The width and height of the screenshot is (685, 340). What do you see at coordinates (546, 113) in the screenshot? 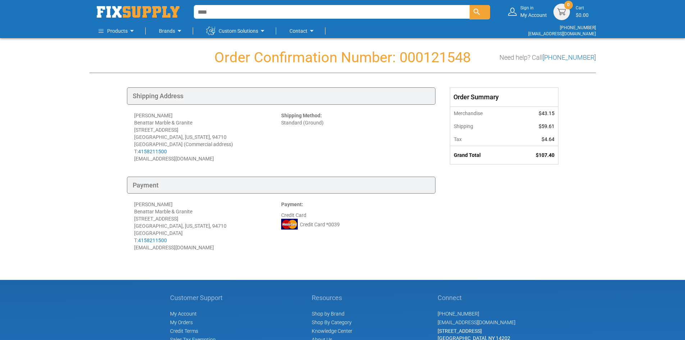
I see `span: $43.15` at bounding box center [546, 113].